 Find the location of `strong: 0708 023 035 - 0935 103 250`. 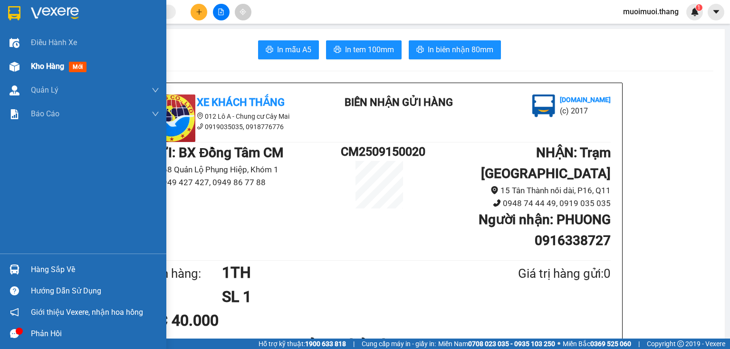

strong: 0708 023 035 - 0935 103 250 is located at coordinates (511, 344).